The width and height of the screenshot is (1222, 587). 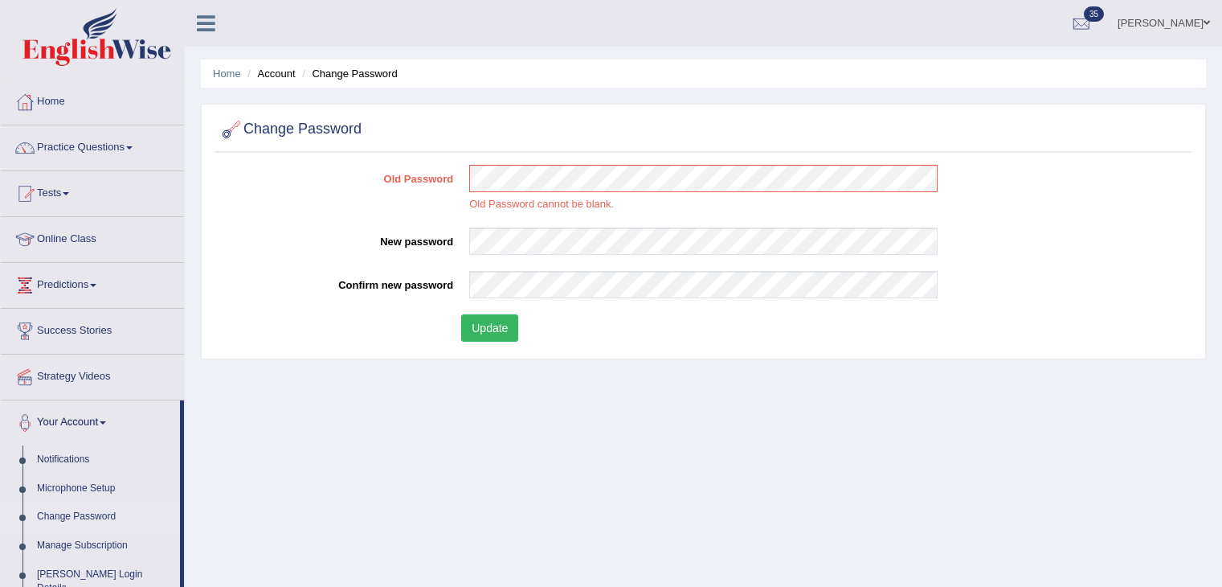 I want to click on span: 35, so click(x=1093, y=14).